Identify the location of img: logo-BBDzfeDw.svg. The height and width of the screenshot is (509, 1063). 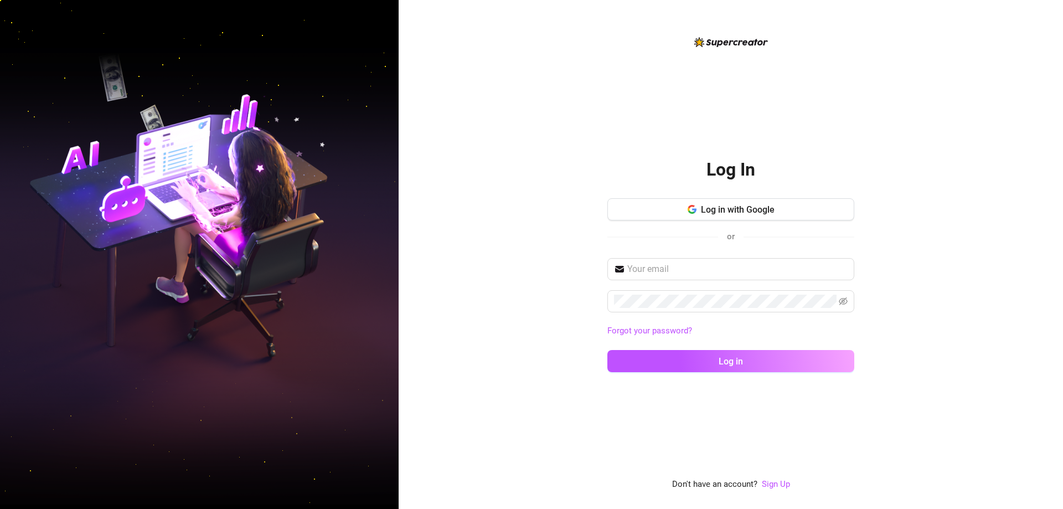
(731, 42).